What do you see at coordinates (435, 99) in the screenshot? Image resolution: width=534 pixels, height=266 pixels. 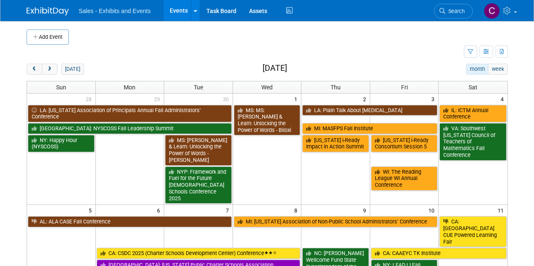 I see `span: 3` at bounding box center [435, 99].